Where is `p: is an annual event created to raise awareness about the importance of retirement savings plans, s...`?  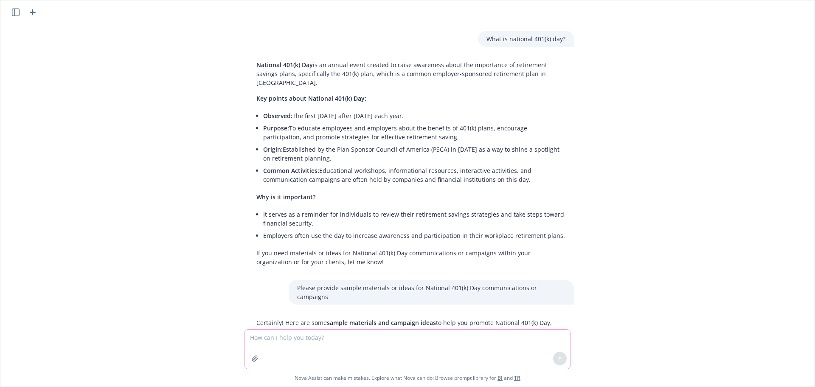
p: is an annual event created to raise awareness about the importance of retirement savings plans, s... is located at coordinates (411, 73).